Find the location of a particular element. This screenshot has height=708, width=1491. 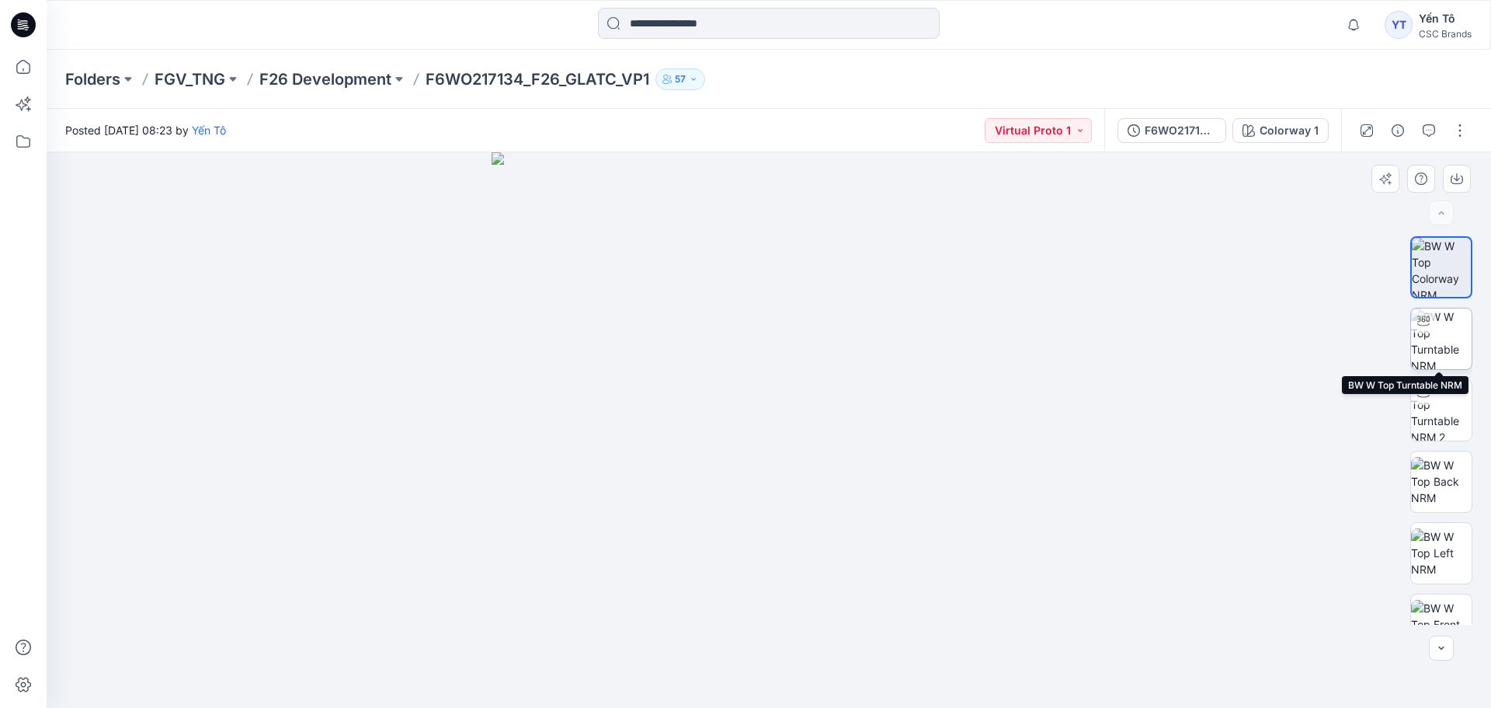

p: F6WO217134_F26_GLATC_VP1 is located at coordinates (537, 79).